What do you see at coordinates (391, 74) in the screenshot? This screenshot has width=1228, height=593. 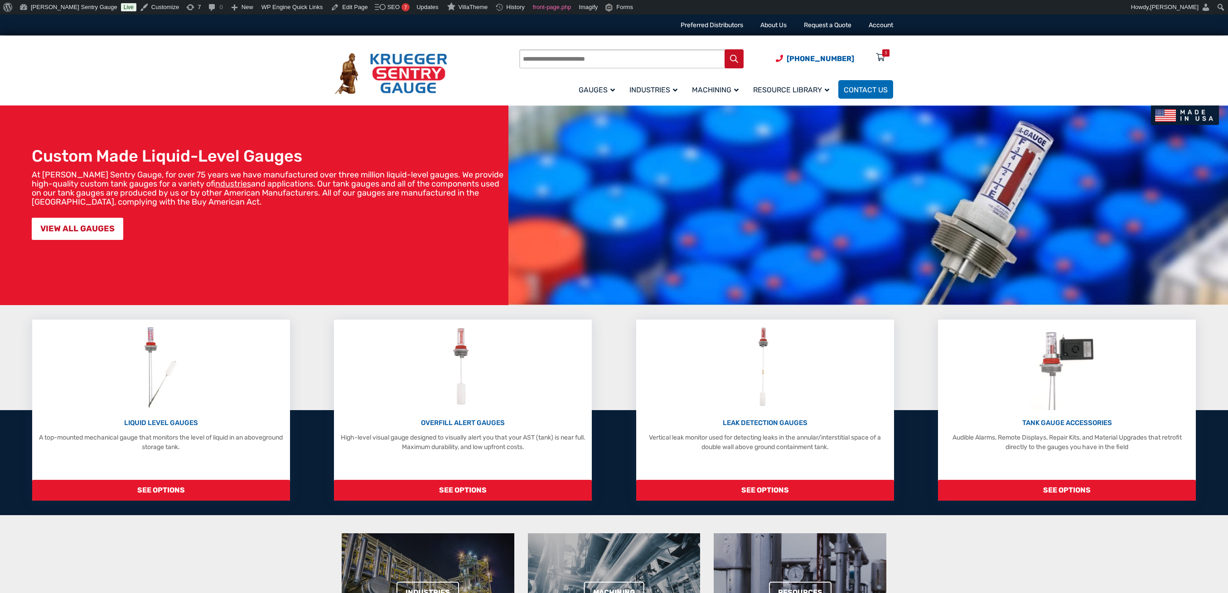 I see `img: Krueger Sentry Gauge` at bounding box center [391, 74].